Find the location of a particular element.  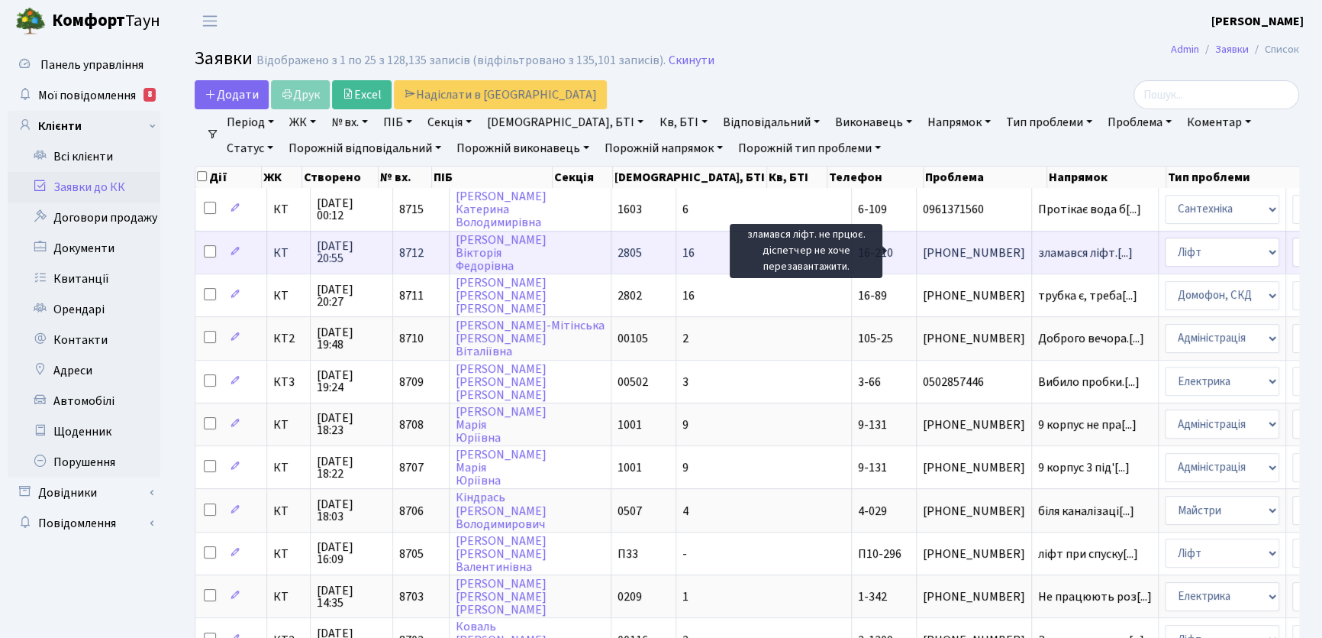

span: 9-131 is located at coordinates (873, 425).